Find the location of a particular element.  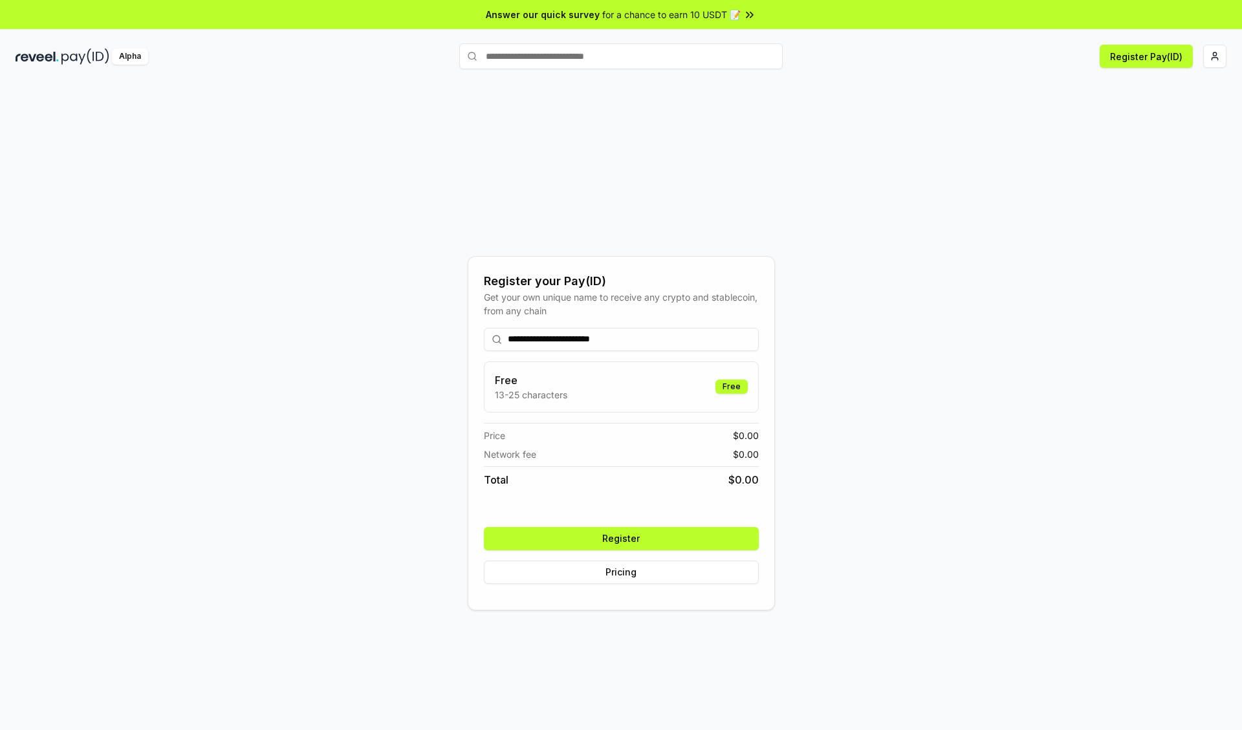

span: for a chance to earn 10 USDT 📝 is located at coordinates (671, 14).